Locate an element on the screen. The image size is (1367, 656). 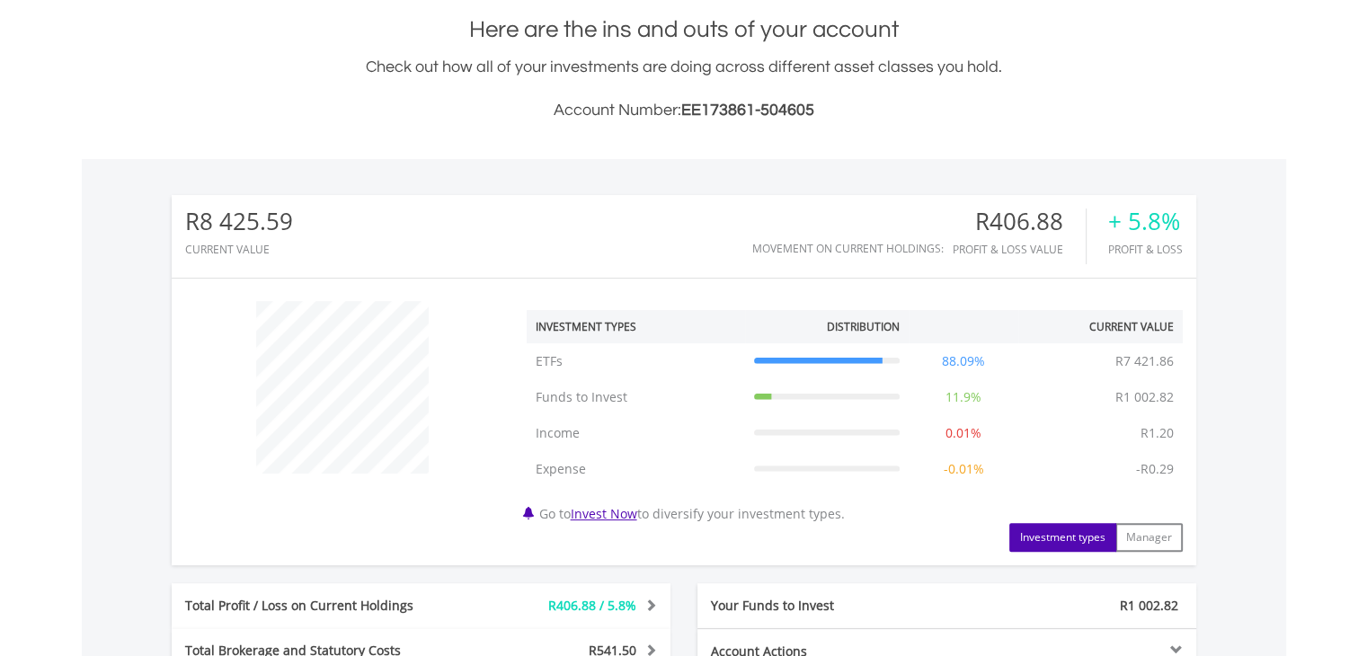
td: -R0.29 is located at coordinates (1155, 469).